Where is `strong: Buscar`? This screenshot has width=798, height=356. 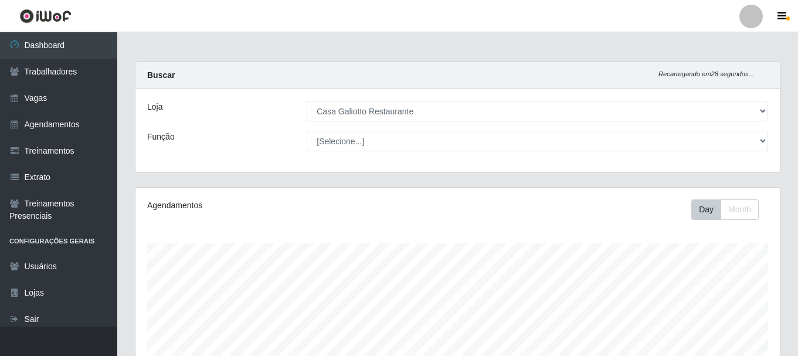 strong: Buscar is located at coordinates (161, 75).